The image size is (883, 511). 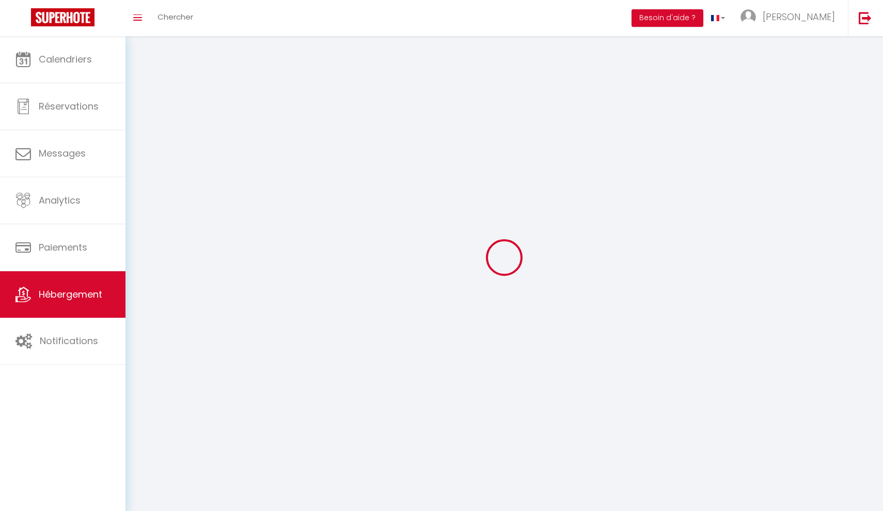 I want to click on span: Analytics, so click(x=59, y=200).